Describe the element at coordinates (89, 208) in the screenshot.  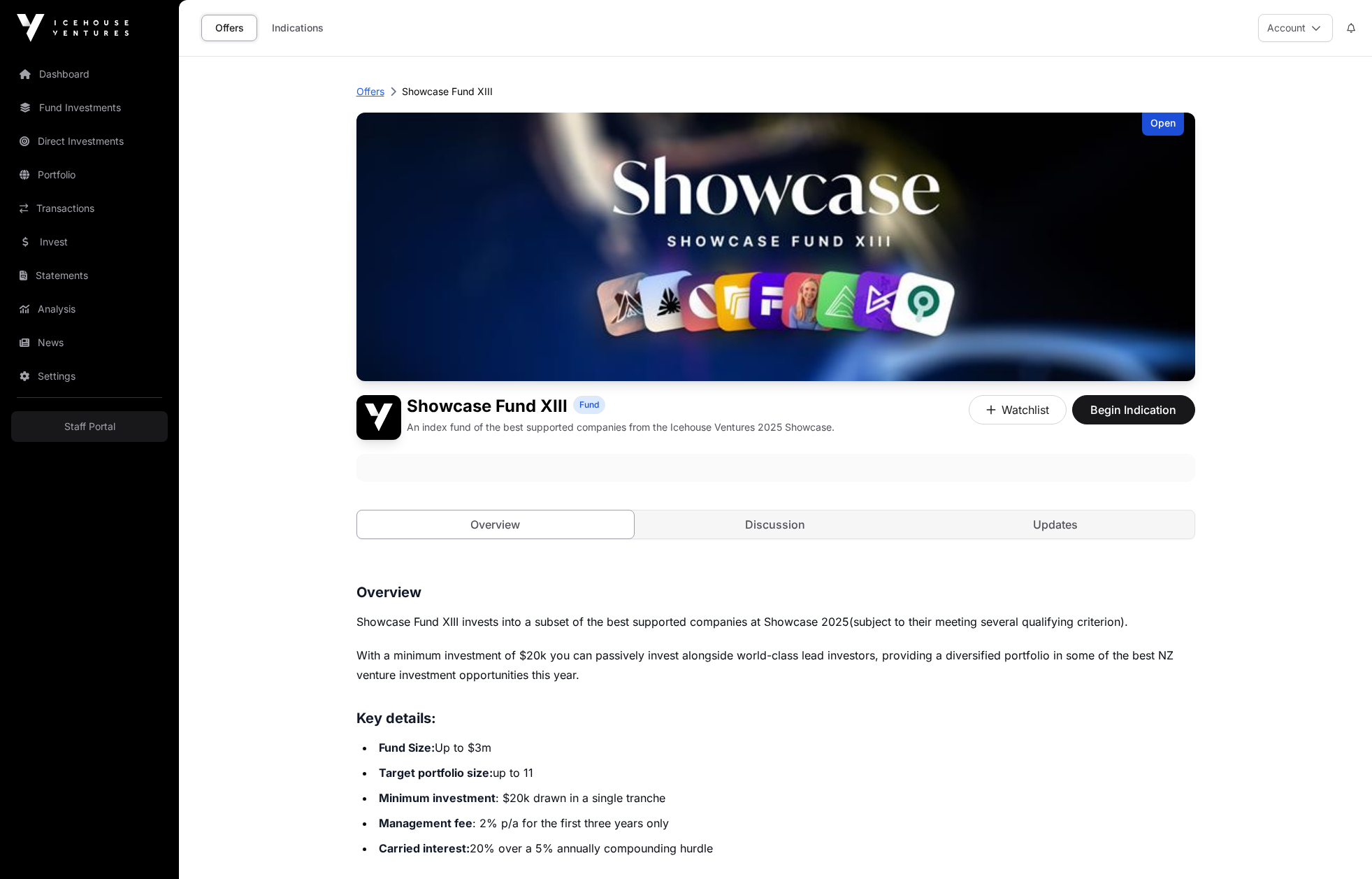
I see `a: Transactions` at that location.